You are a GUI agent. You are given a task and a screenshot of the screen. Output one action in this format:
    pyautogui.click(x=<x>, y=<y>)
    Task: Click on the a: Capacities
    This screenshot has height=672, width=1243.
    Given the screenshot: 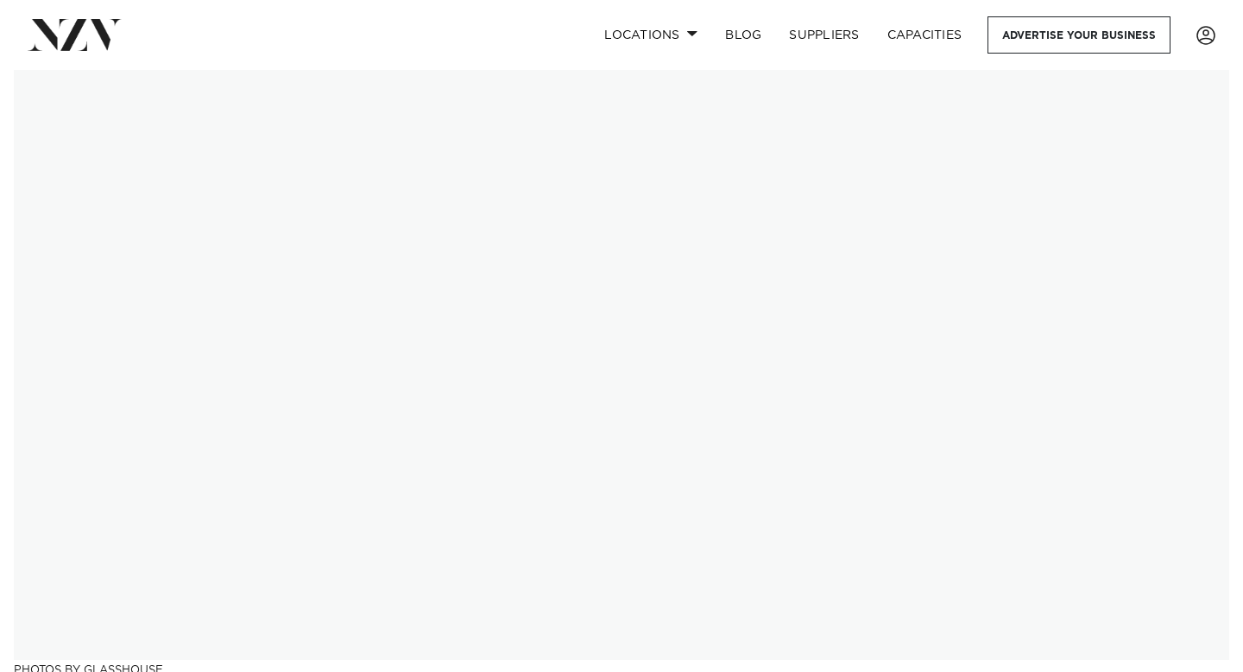 What is the action you would take?
    pyautogui.click(x=924, y=35)
    